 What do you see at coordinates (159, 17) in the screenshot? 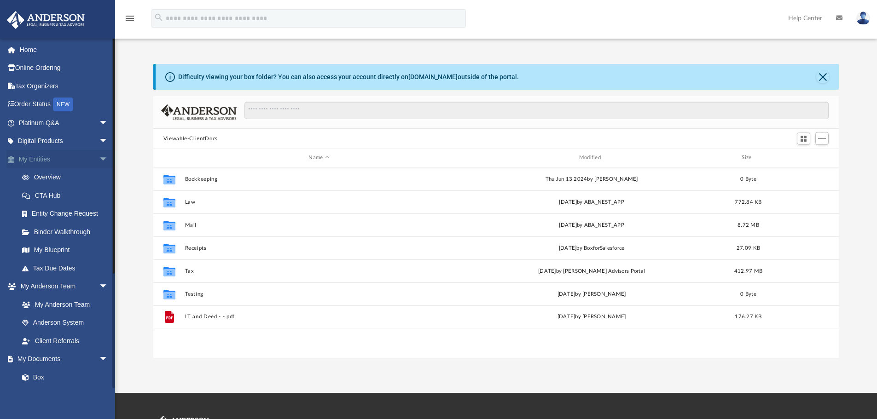
I see `i: search` at bounding box center [159, 17].